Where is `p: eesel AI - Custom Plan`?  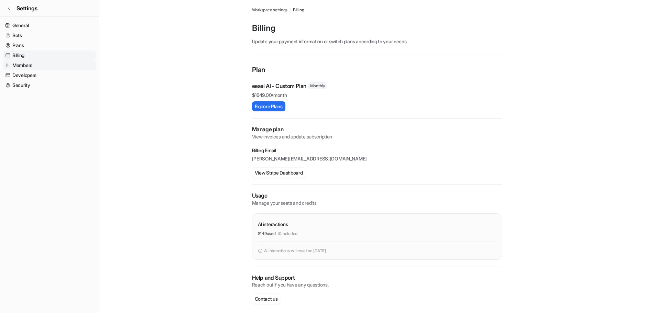
p: eesel AI - Custom Plan is located at coordinates (279, 86).